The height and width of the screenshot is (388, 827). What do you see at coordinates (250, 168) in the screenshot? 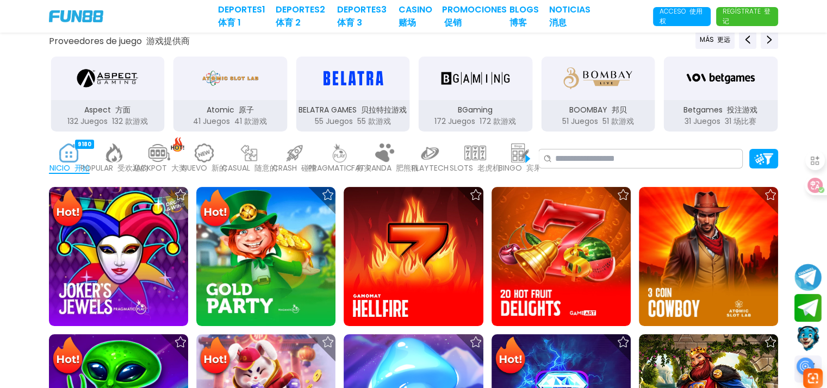
I see `p: CASUAL` at bounding box center [250, 168].